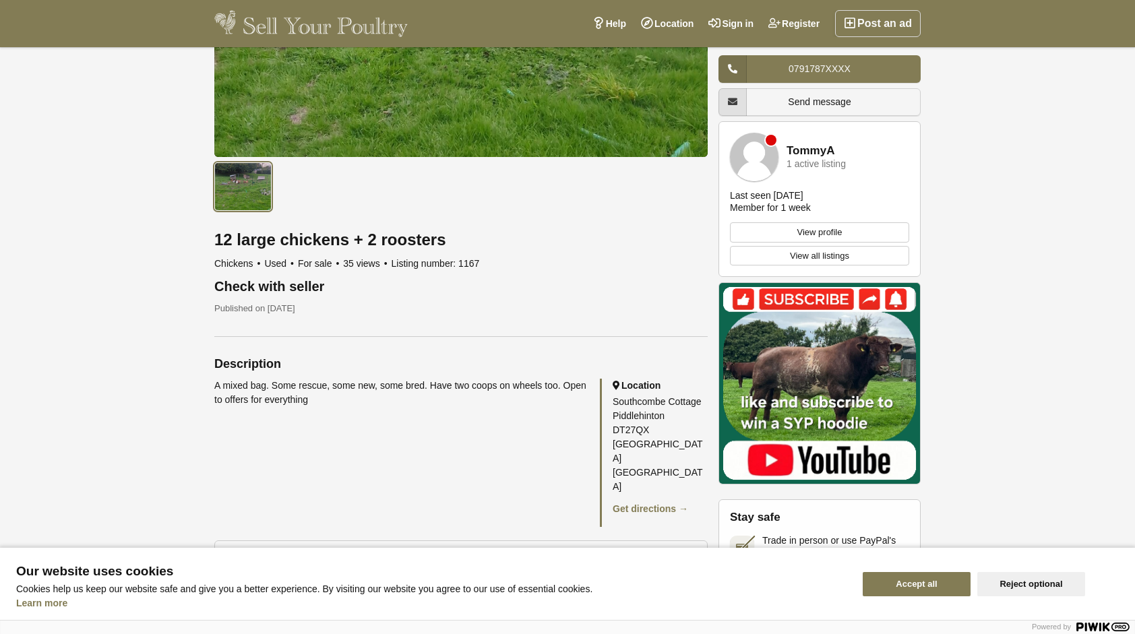 This screenshot has height=634, width=1135. Describe the element at coordinates (819, 383) in the screenshot. I see `img: Mat Atkinson Farming YouTube Channel` at that location.